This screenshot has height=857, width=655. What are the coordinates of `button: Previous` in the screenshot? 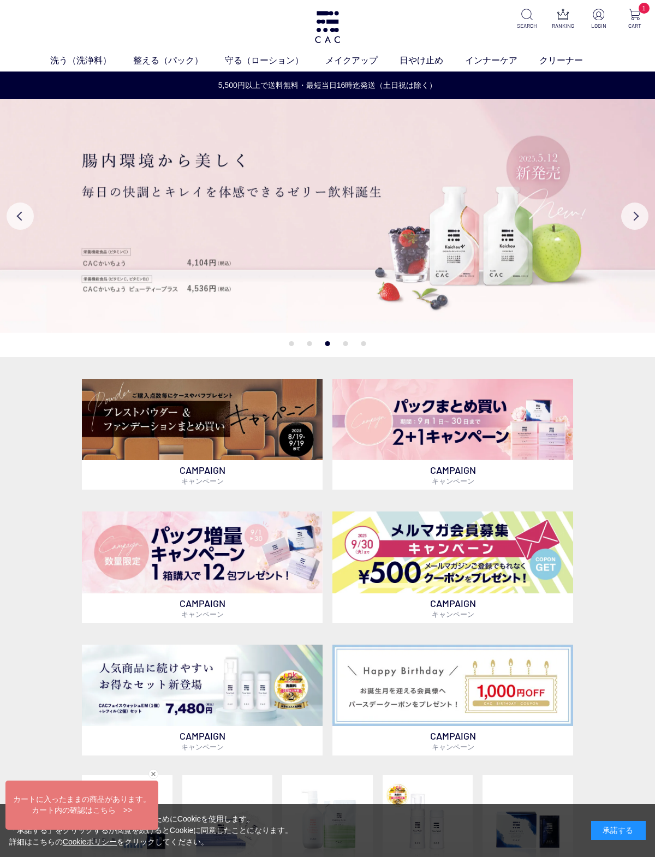 It's located at (20, 216).